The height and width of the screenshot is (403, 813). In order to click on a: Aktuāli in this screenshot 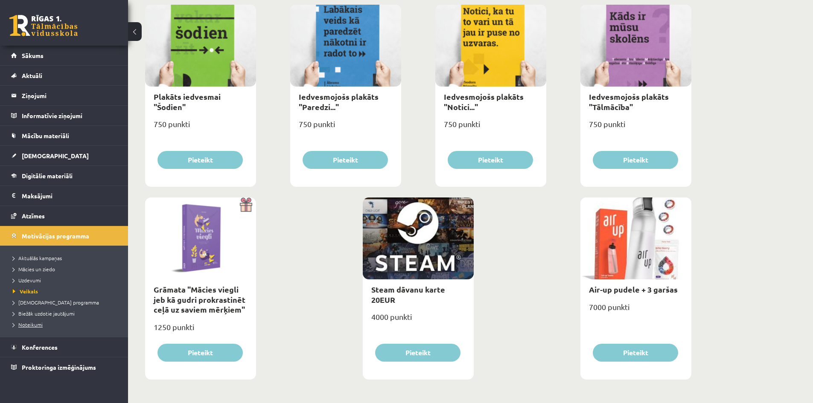, I will do `click(64, 76)`.